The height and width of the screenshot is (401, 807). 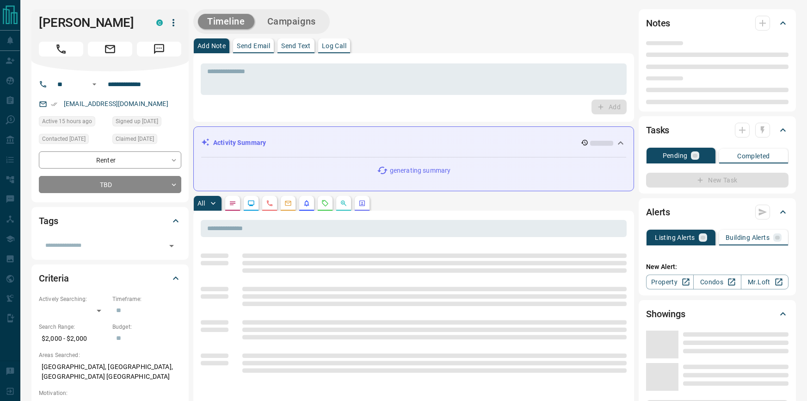 What do you see at coordinates (765, 282) in the screenshot?
I see `a: Mr.Loft` at bounding box center [765, 282].